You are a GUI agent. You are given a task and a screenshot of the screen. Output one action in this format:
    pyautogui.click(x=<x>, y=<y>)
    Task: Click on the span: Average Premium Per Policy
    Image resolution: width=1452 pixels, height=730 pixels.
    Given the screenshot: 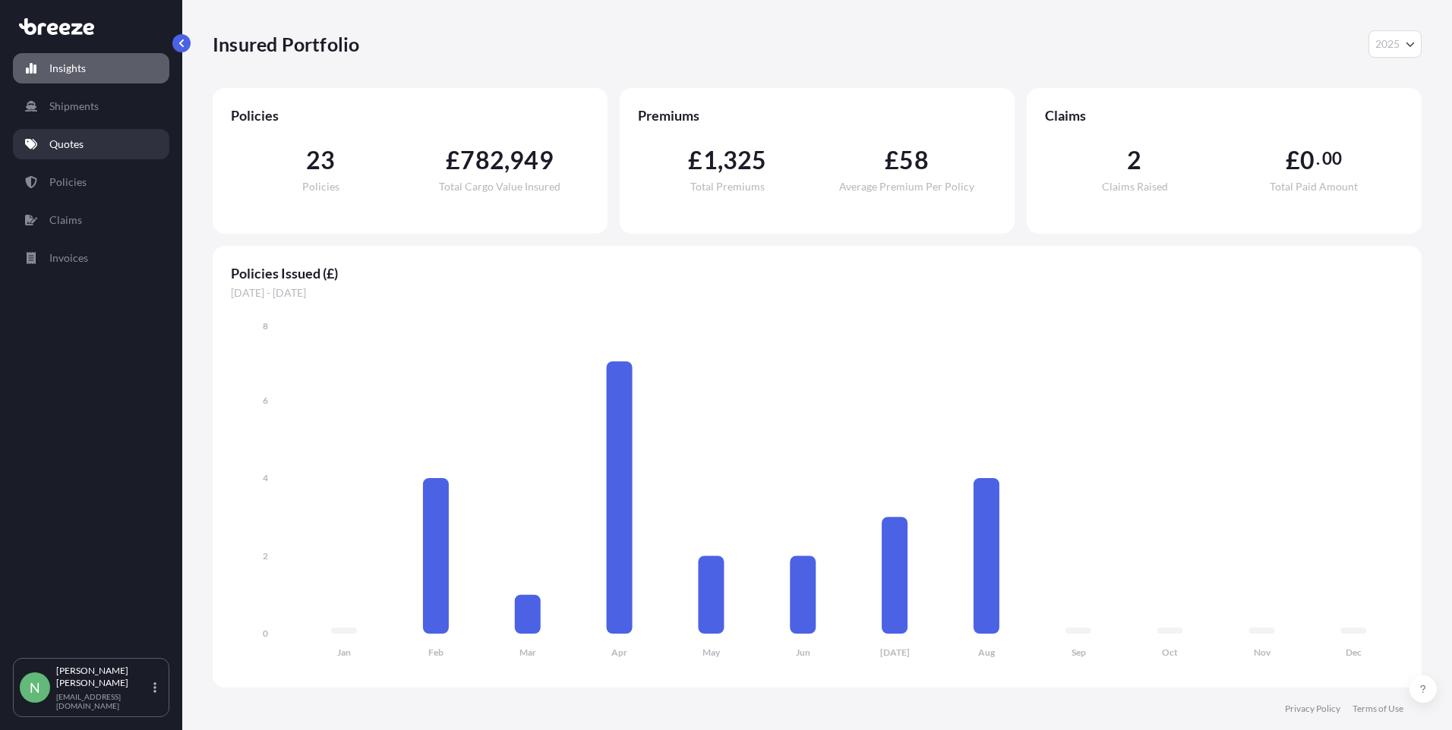 What is the action you would take?
    pyautogui.click(x=906, y=187)
    